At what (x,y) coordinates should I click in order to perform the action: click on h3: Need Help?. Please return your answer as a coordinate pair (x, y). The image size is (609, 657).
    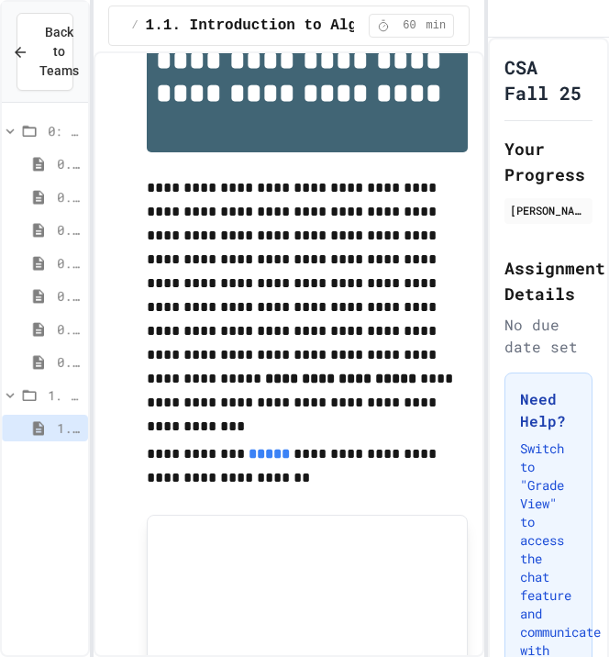
    Looking at the image, I should click on (549, 410).